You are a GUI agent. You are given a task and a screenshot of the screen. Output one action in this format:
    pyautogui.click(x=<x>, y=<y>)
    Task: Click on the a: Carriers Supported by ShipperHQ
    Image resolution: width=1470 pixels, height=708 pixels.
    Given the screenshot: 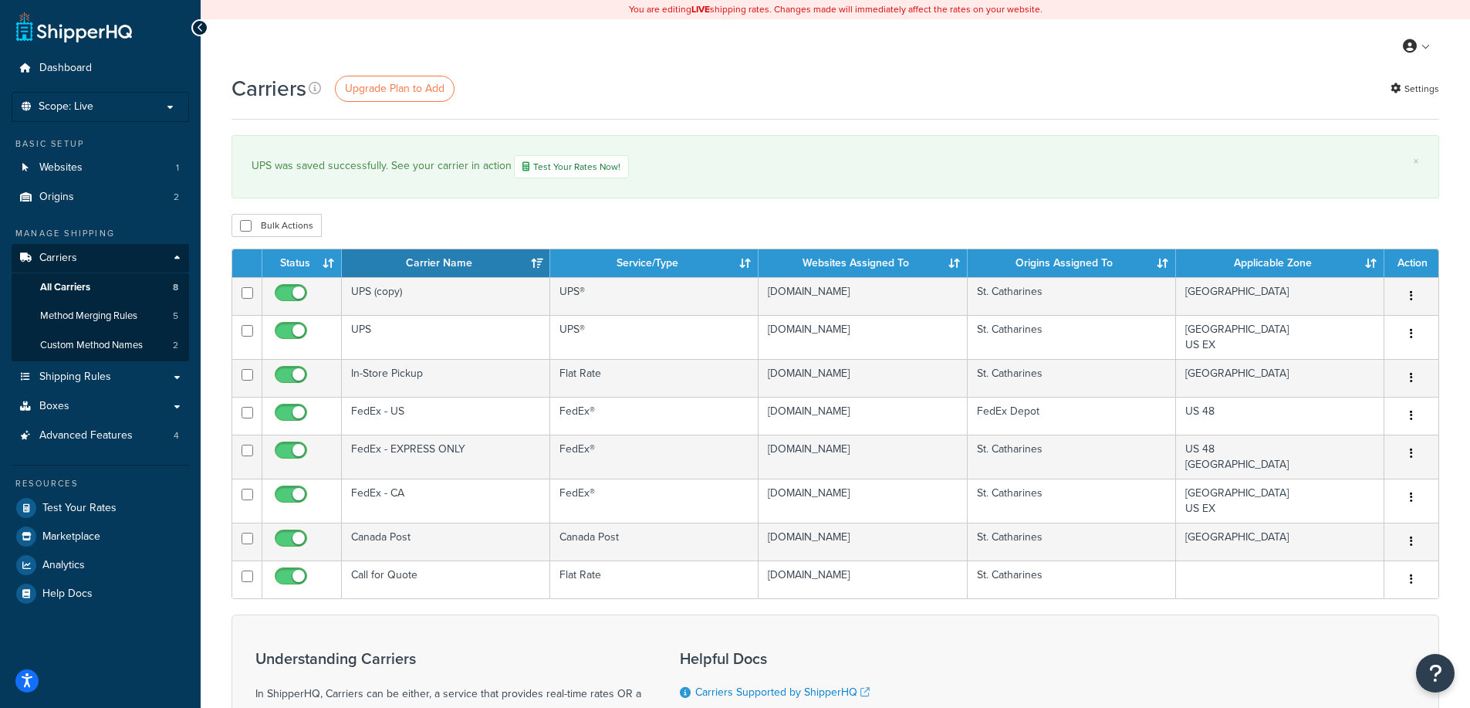 What is the action you would take?
    pyautogui.click(x=782, y=691)
    